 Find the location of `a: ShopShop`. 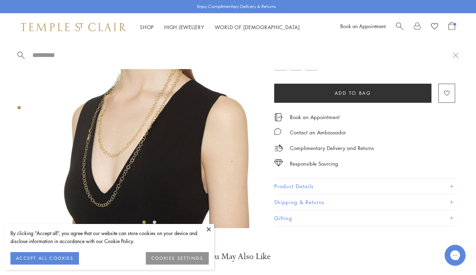

a: ShopShop is located at coordinates (147, 27).